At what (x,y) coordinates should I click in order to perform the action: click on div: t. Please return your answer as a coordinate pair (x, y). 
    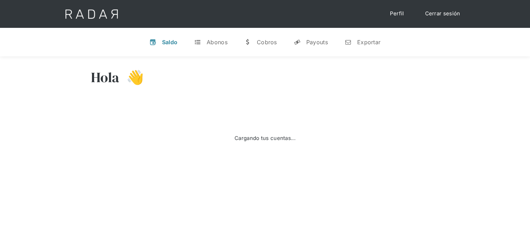
    Looking at the image, I should click on (198, 42).